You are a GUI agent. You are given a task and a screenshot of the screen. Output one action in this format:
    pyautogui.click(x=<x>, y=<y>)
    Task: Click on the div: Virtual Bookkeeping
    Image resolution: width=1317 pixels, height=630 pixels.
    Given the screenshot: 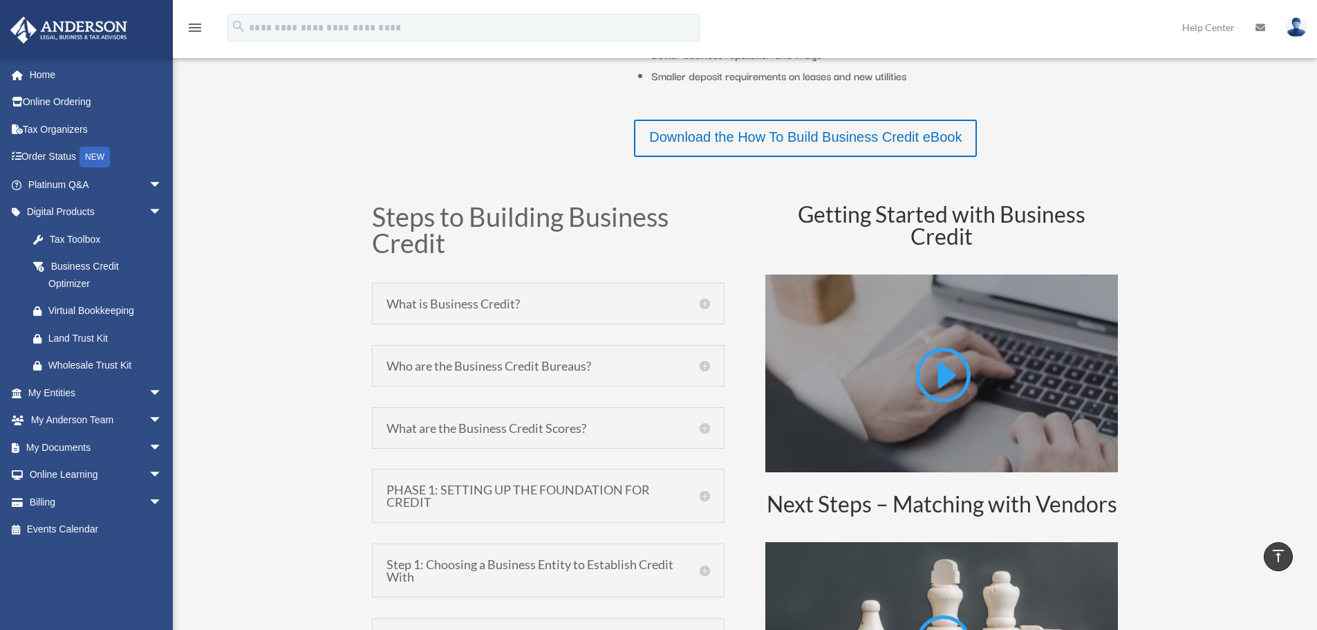 What is the action you would take?
    pyautogui.click(x=107, y=310)
    